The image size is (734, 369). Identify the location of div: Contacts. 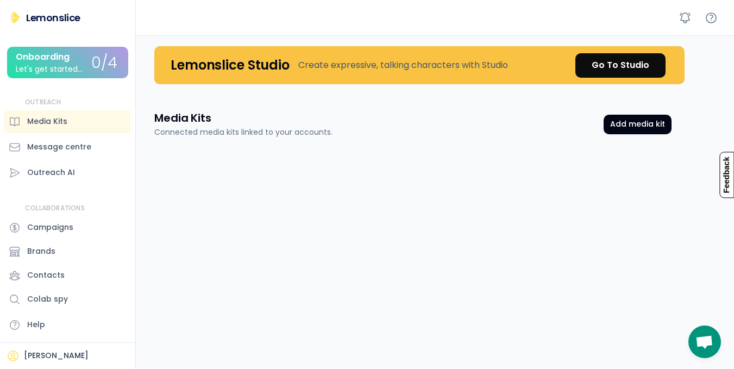
(46, 275).